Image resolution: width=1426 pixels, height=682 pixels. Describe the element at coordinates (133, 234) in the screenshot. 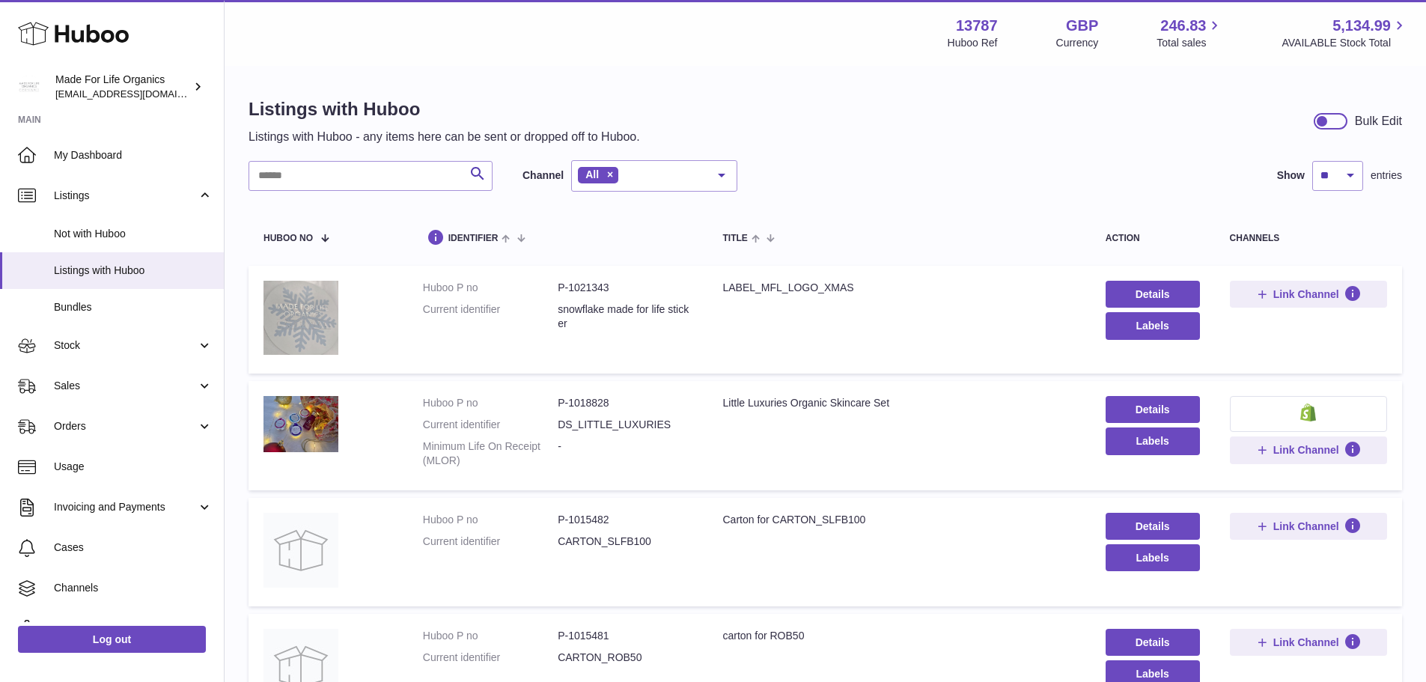

I see `span: Not with Huboo` at that location.